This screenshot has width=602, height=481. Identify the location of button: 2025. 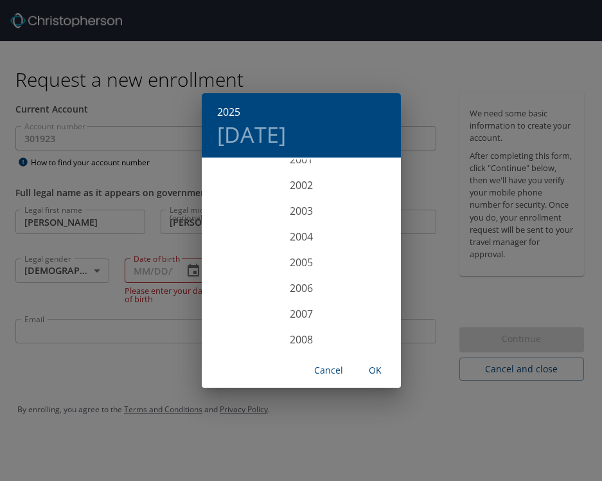
(229, 112).